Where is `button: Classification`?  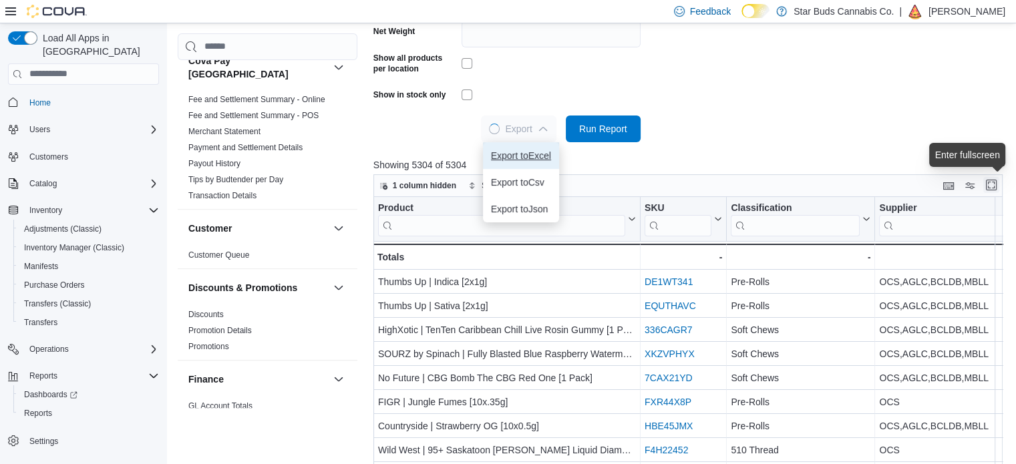
button: Classification is located at coordinates (800, 218).